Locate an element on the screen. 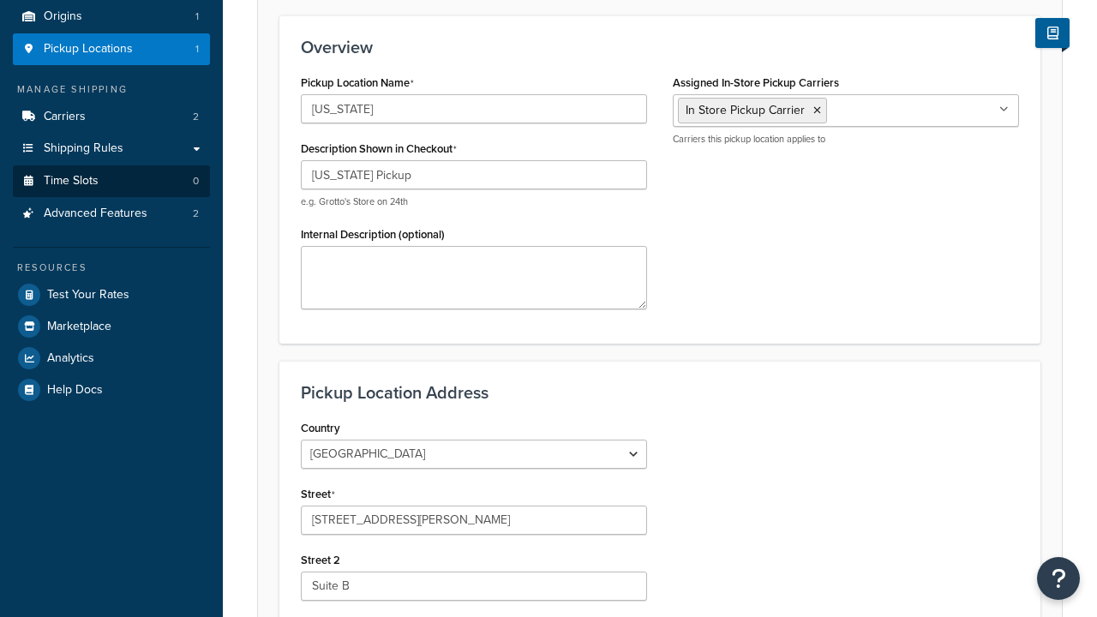 The image size is (1097, 617). li: Pickup Locations is located at coordinates (111, 49).